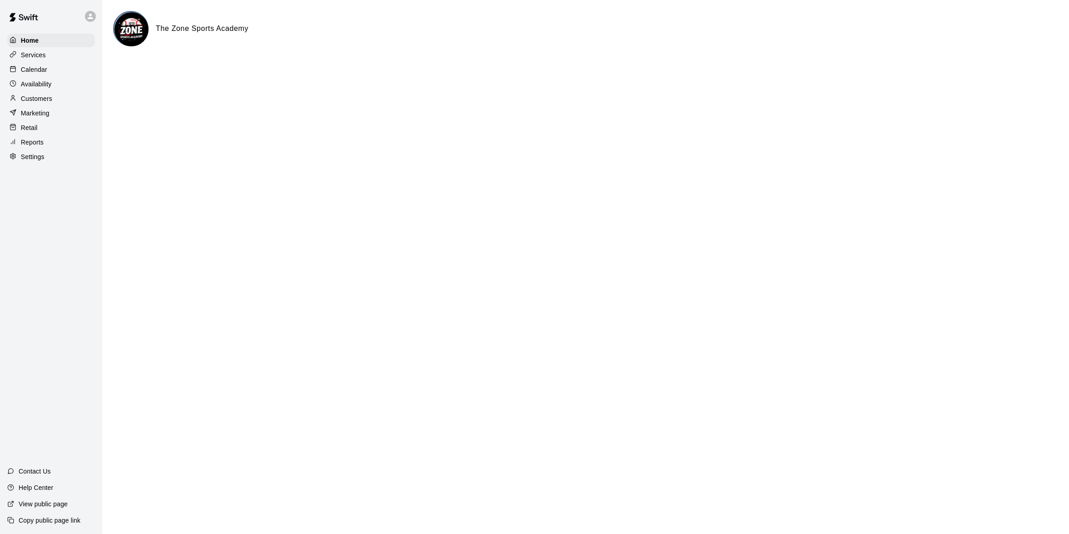 Image resolution: width=1069 pixels, height=534 pixels. What do you see at coordinates (32, 142) in the screenshot?
I see `p: Reports` at bounding box center [32, 142].